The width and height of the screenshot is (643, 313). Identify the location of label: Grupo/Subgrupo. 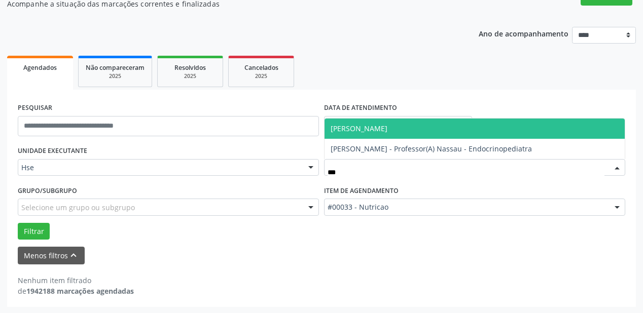
(47, 191).